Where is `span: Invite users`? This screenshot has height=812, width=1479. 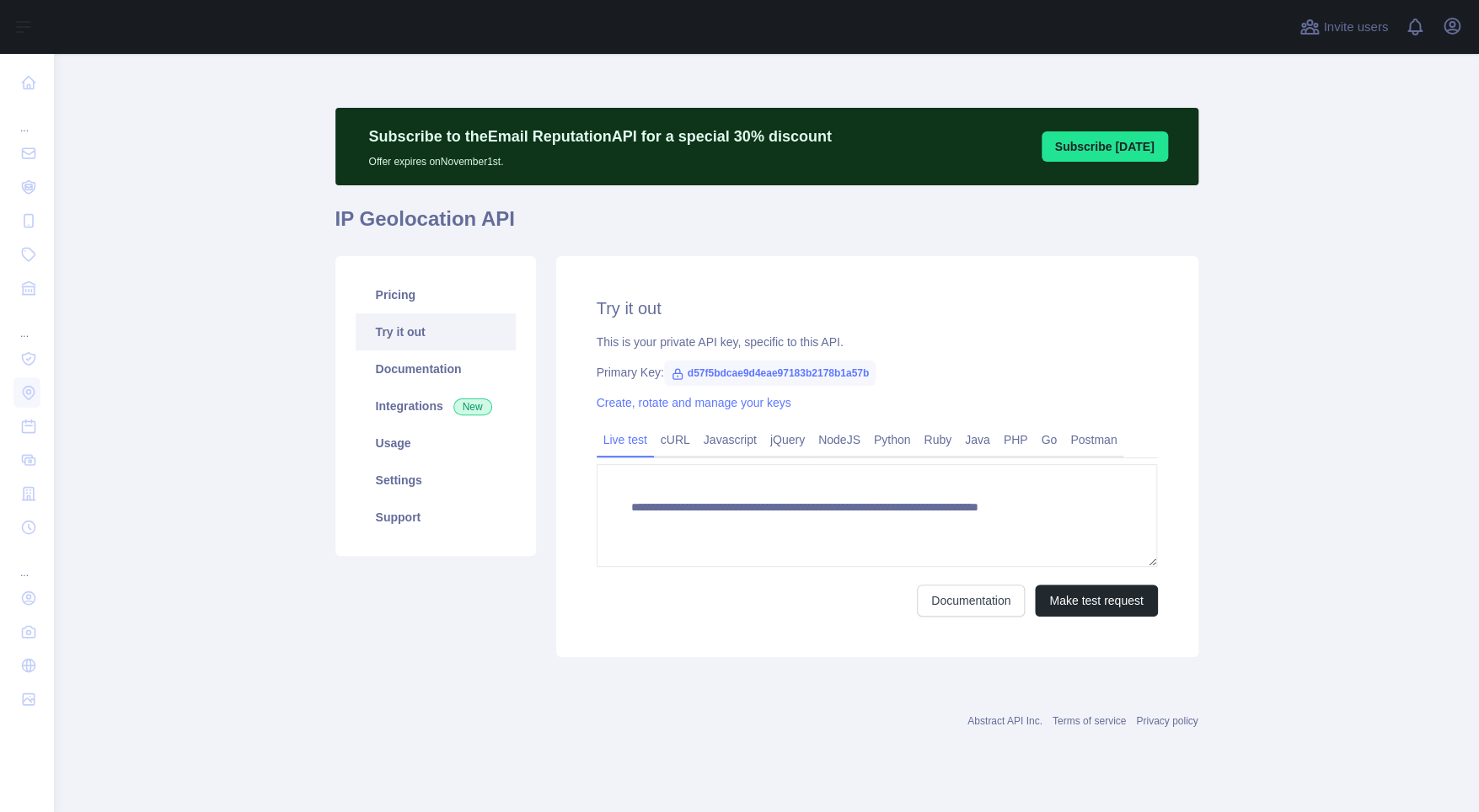 span: Invite users is located at coordinates (1355, 27).